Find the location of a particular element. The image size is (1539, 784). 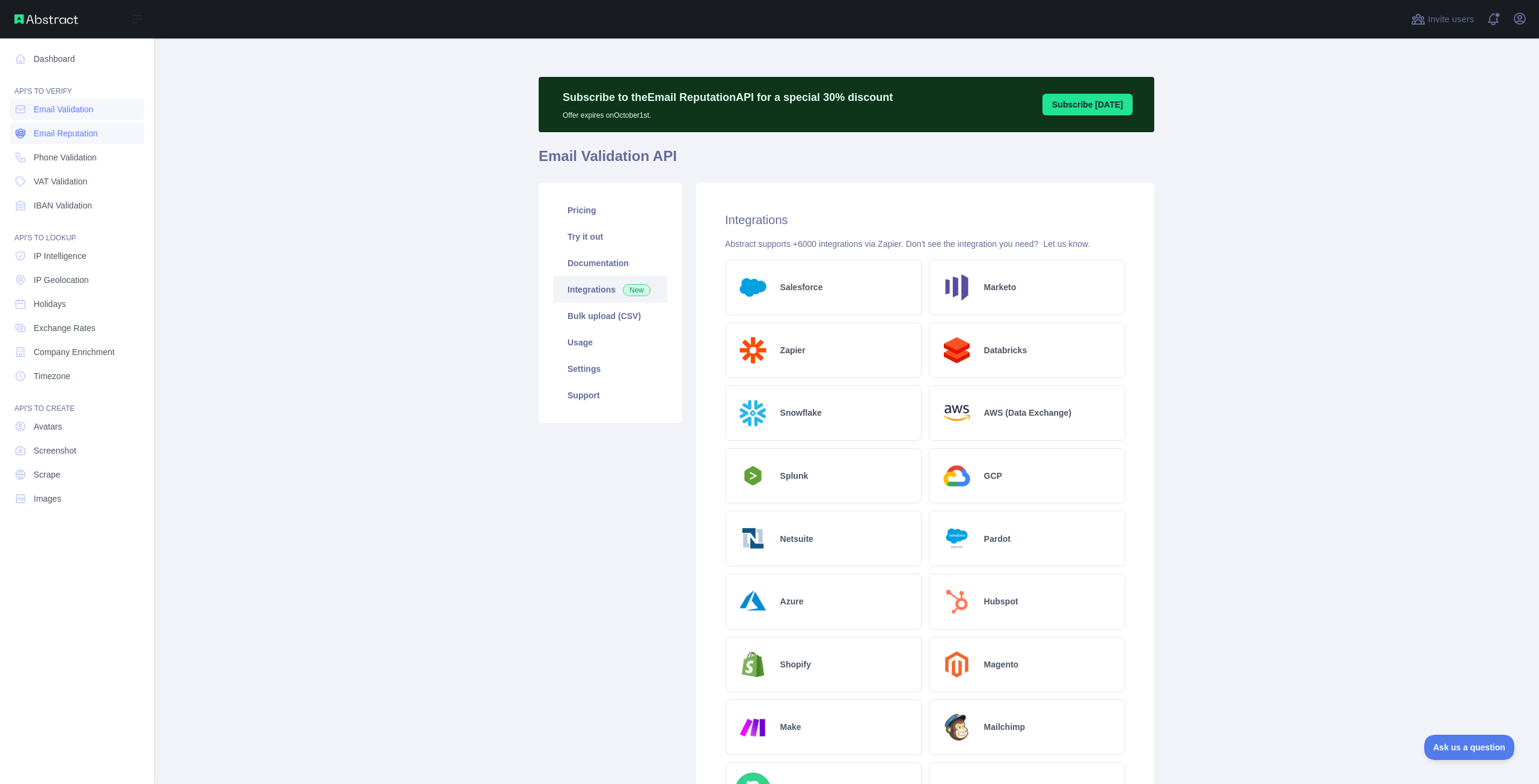

a: IBAN Validation is located at coordinates (77, 206).